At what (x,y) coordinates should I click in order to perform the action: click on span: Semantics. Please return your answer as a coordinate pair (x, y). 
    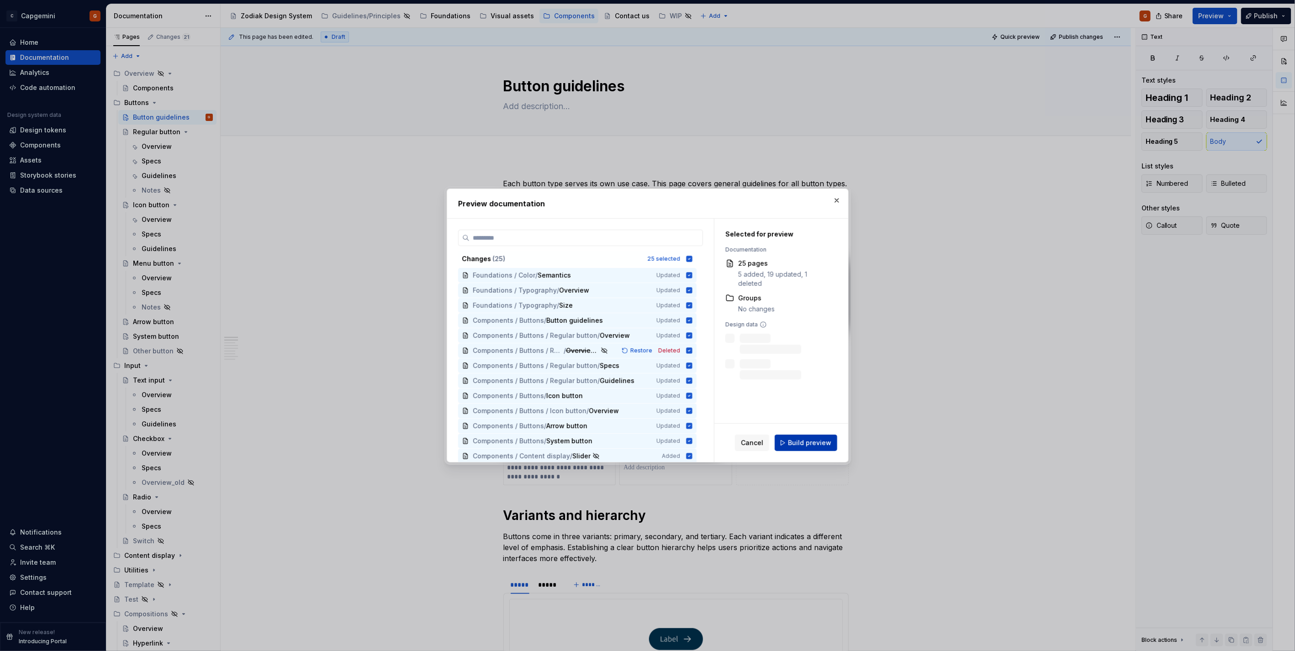
    Looking at the image, I should click on (554, 275).